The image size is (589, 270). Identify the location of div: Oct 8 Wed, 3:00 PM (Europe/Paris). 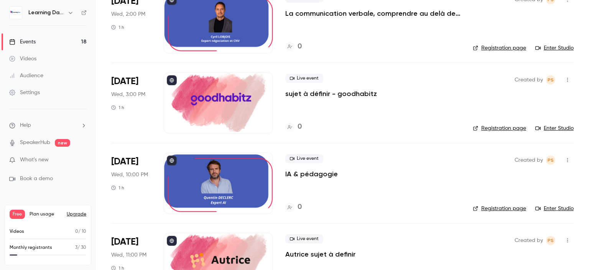
(131, 103).